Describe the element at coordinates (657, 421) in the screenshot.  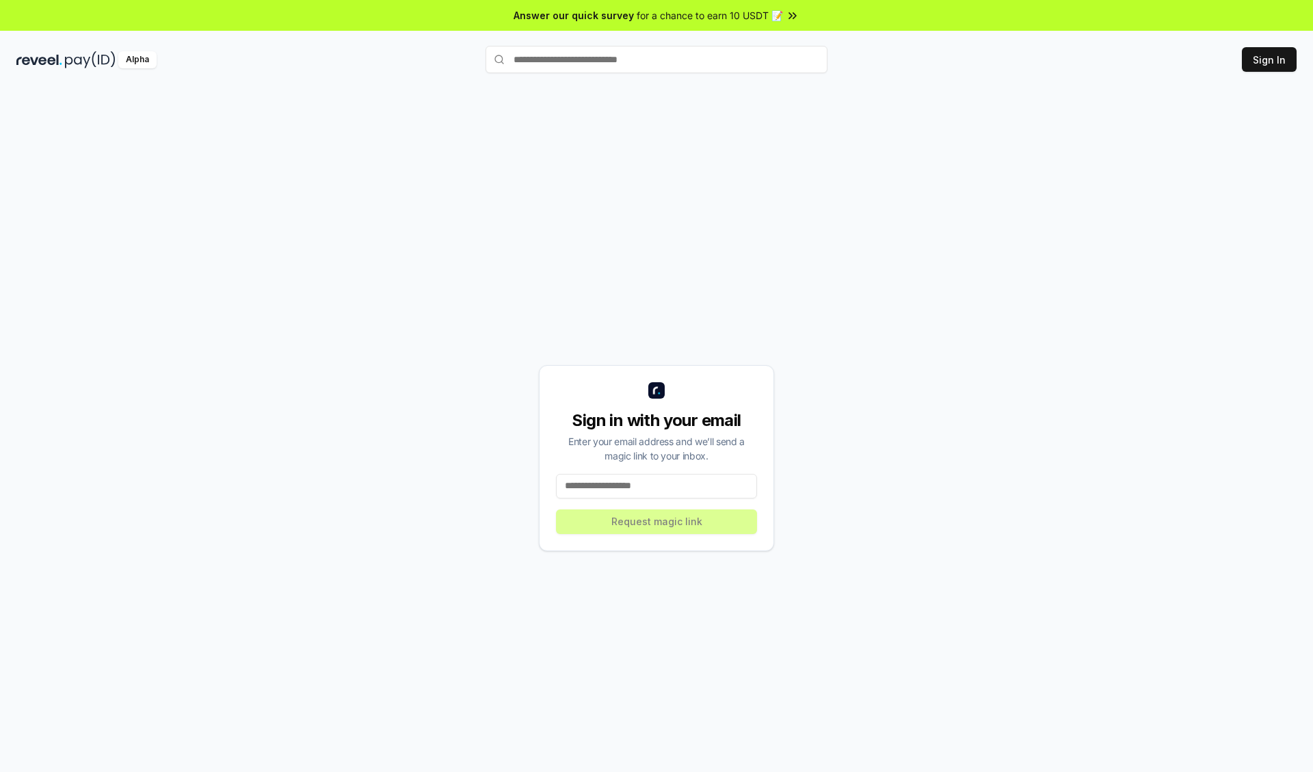
I see `div: Sign in with your email` at that location.